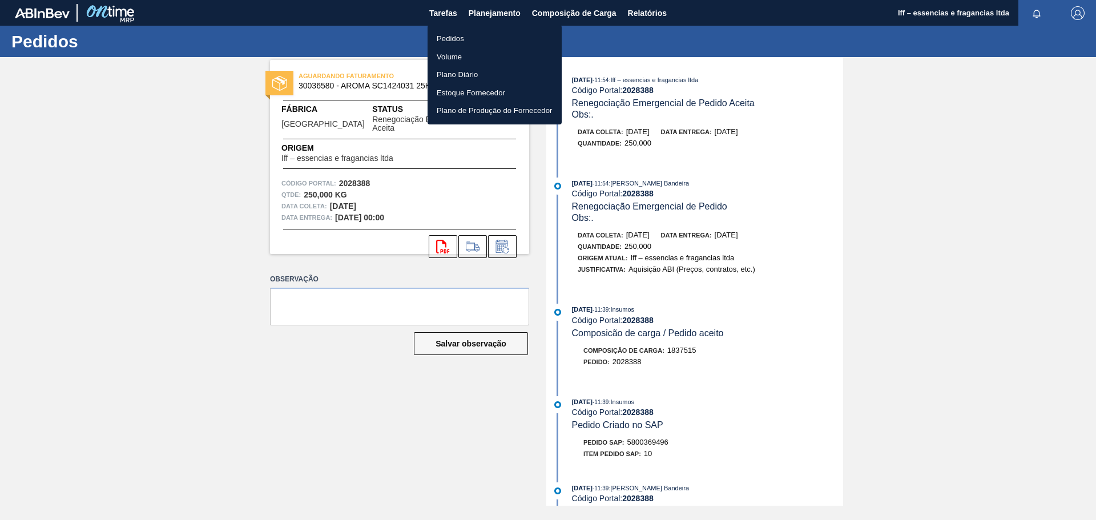 The height and width of the screenshot is (520, 1096). Describe the element at coordinates (495, 111) in the screenshot. I see `a: Plano de Produção do Fornecedor` at that location.